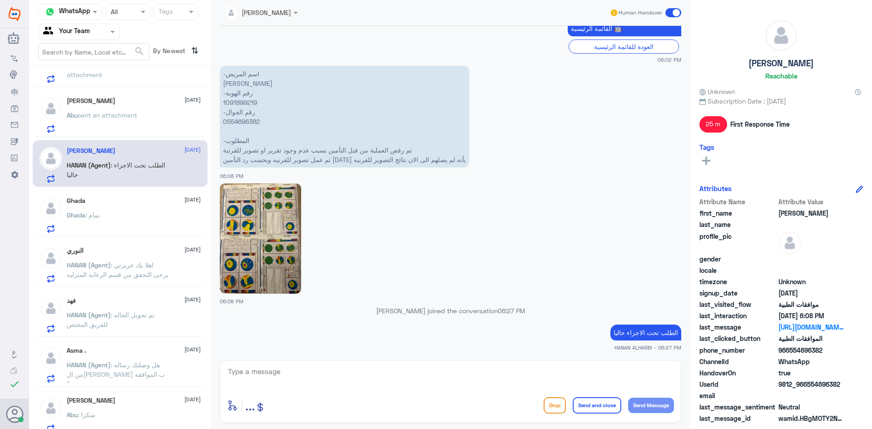 This screenshot has height=429, width=872. I want to click on div: Tags, so click(165, 12).